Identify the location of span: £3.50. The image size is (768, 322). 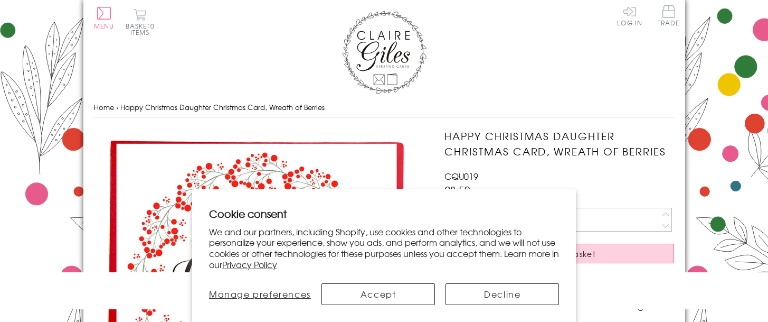
(457, 190).